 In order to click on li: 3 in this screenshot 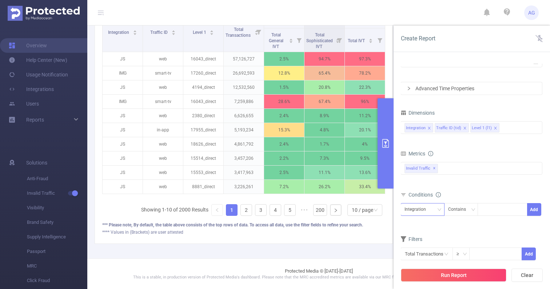, I will do `click(261, 210)`.